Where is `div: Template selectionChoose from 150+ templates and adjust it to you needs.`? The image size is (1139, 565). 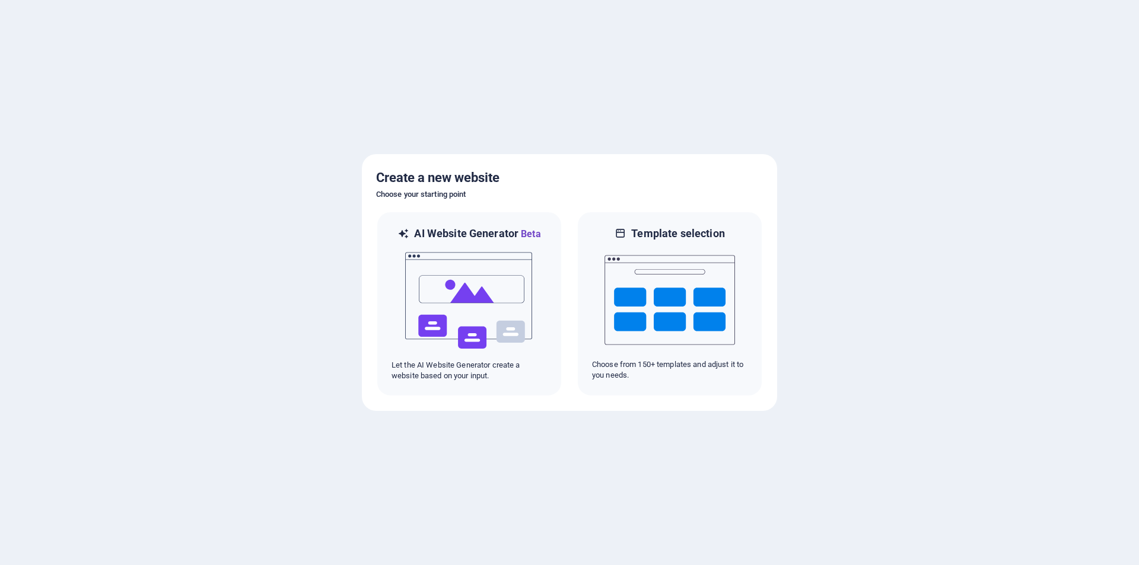
div: Template selectionChoose from 150+ templates and adjust it to you needs. is located at coordinates (670, 304).